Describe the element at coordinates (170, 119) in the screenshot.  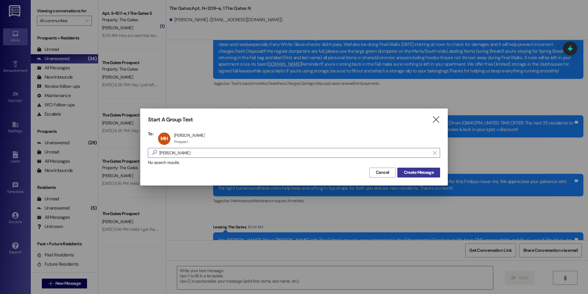
I see `h3: Start A Group Text` at that location.